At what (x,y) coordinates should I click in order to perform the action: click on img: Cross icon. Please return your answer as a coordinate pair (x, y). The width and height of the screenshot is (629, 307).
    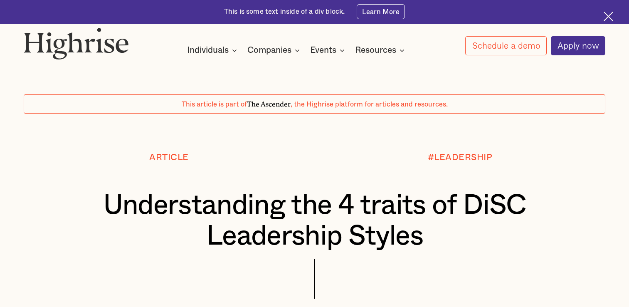
    Looking at the image, I should click on (608, 16).